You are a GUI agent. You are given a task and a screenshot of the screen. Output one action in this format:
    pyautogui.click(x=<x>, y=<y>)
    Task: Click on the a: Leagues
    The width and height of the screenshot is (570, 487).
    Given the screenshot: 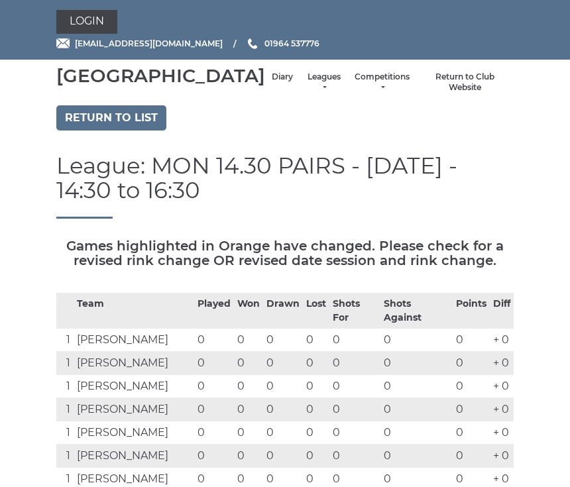 What is the action you would take?
    pyautogui.click(x=324, y=82)
    